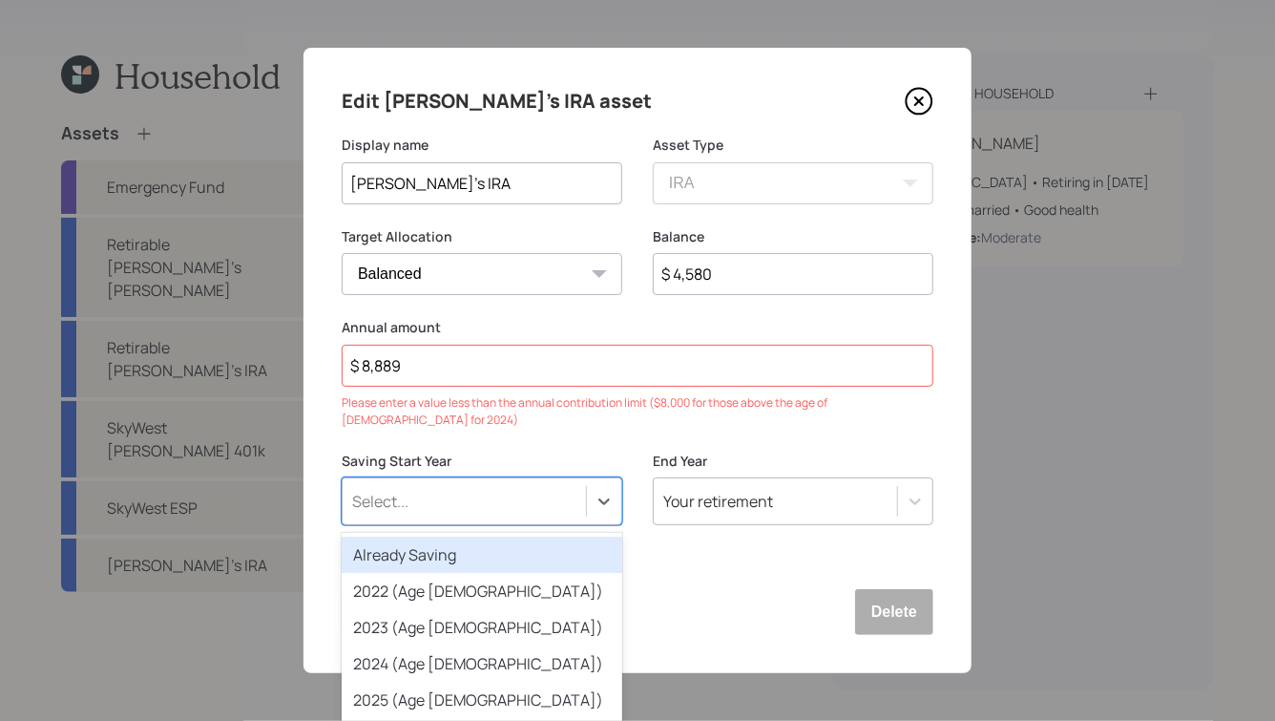 The image size is (1275, 721). I want to click on label: Display name, so click(482, 145).